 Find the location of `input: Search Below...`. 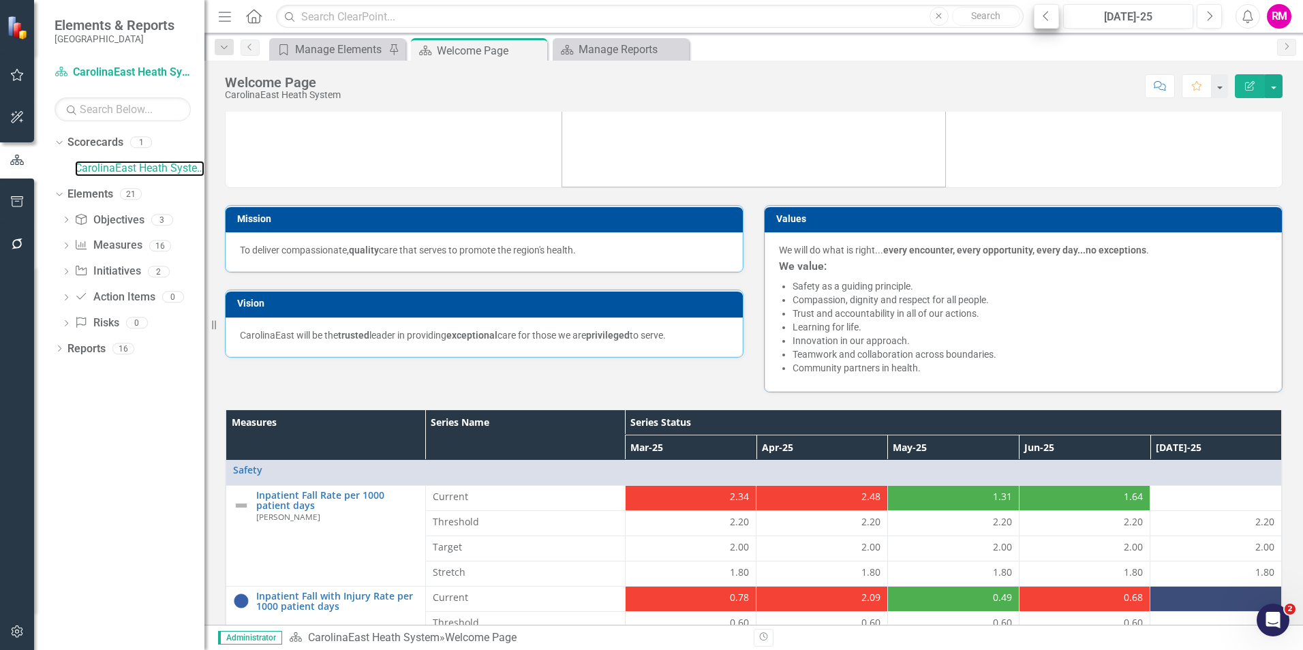

input: Search Below... is located at coordinates (123, 109).